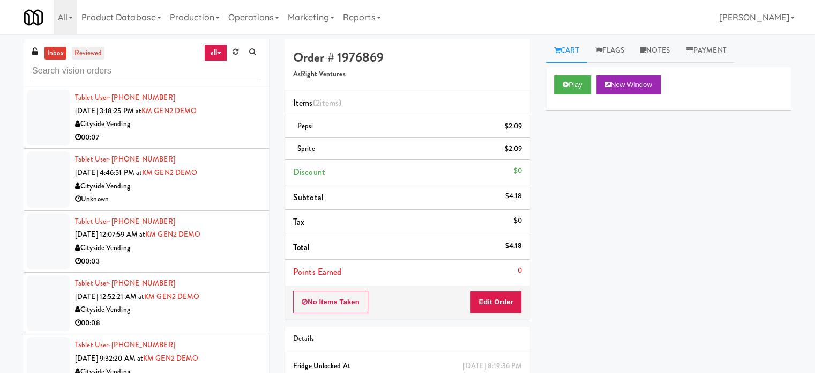  Describe the element at coordinates (520, 270) in the screenshot. I see `div: 0` at that location.